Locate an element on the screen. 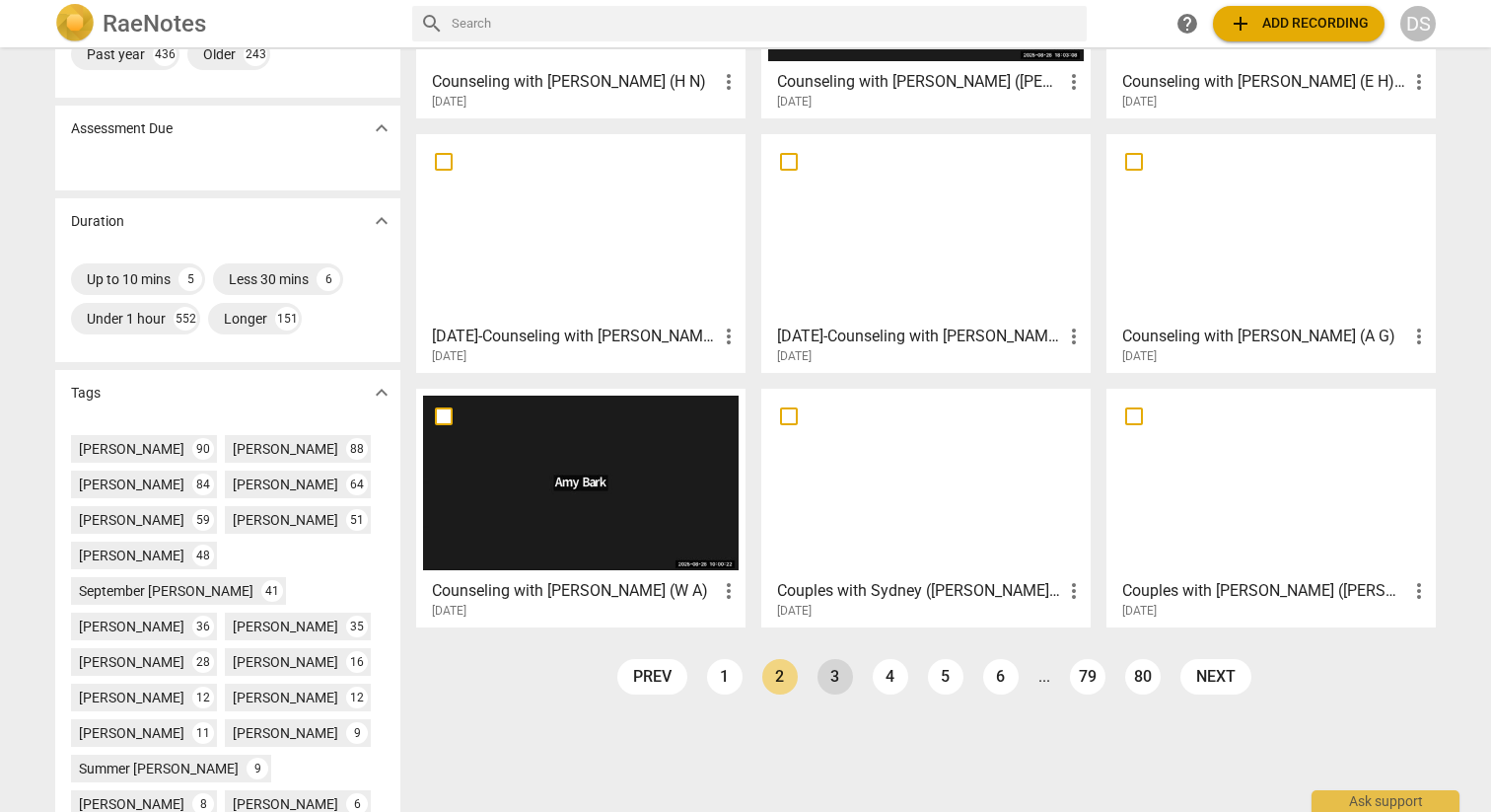 This screenshot has width=1491, height=812. div: 48 is located at coordinates (203, 555).